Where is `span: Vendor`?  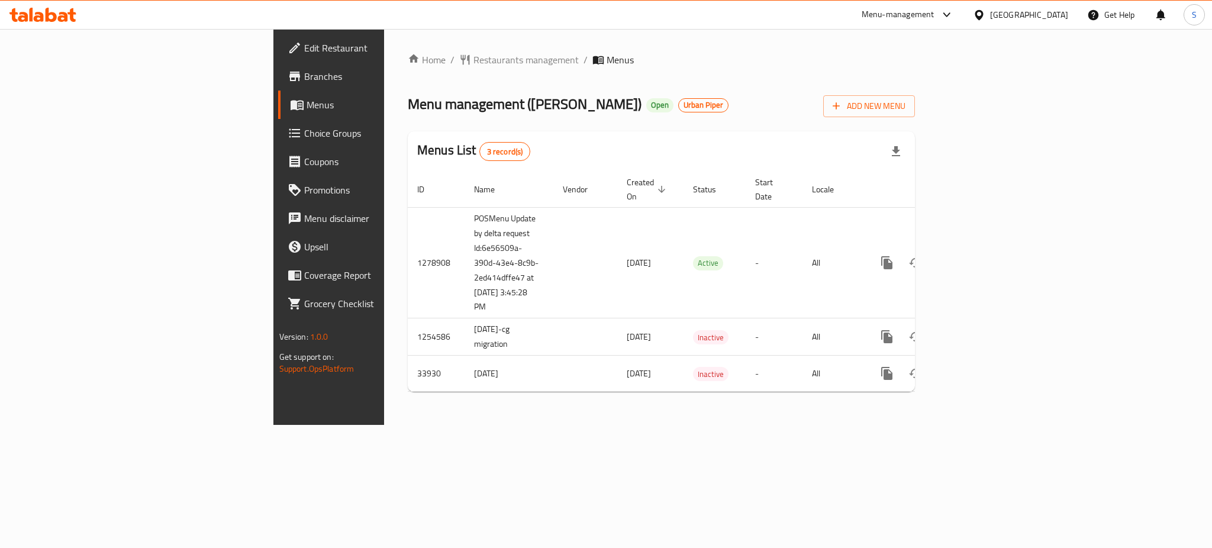
span: Vendor is located at coordinates (583, 189).